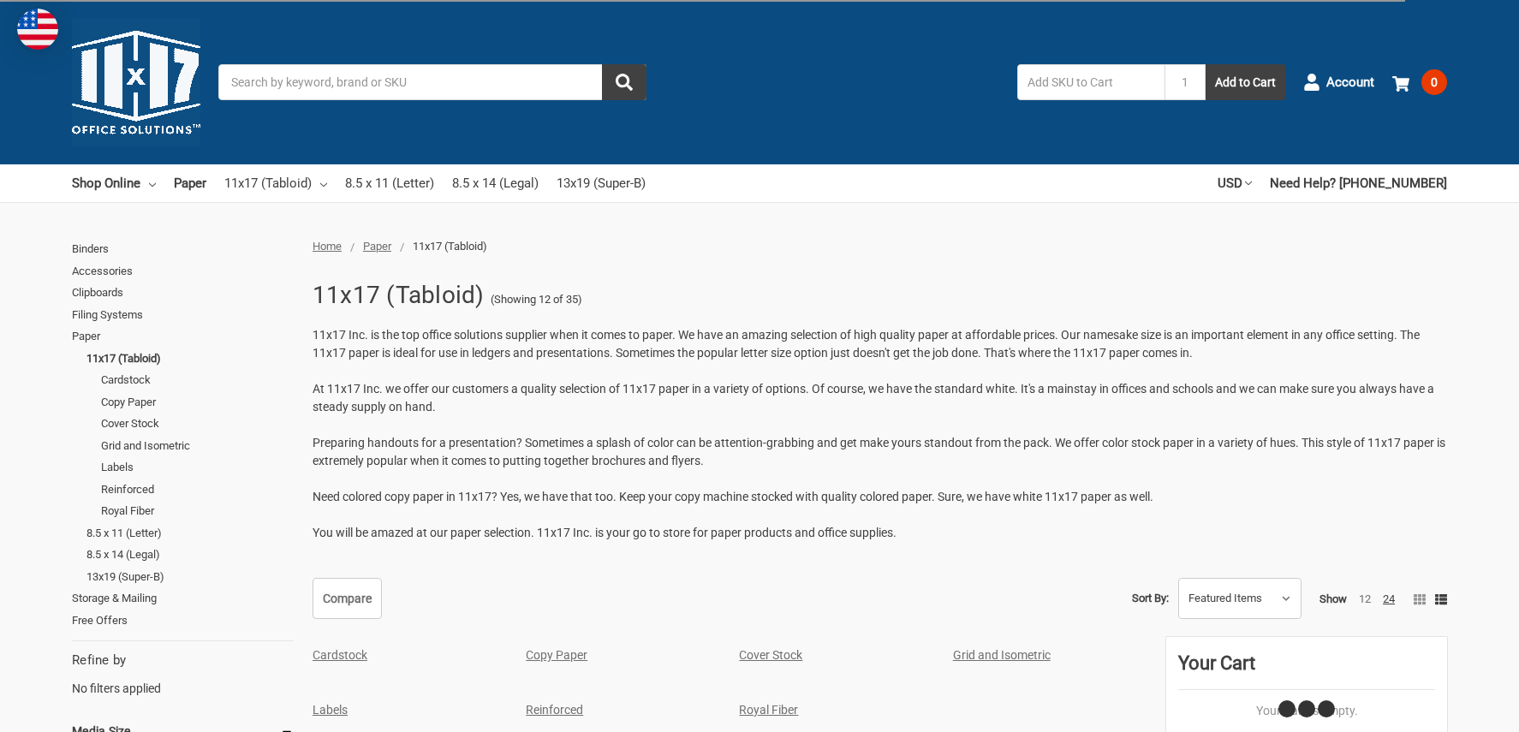 This screenshot has height=732, width=1519. I want to click on span: 0, so click(1434, 82).